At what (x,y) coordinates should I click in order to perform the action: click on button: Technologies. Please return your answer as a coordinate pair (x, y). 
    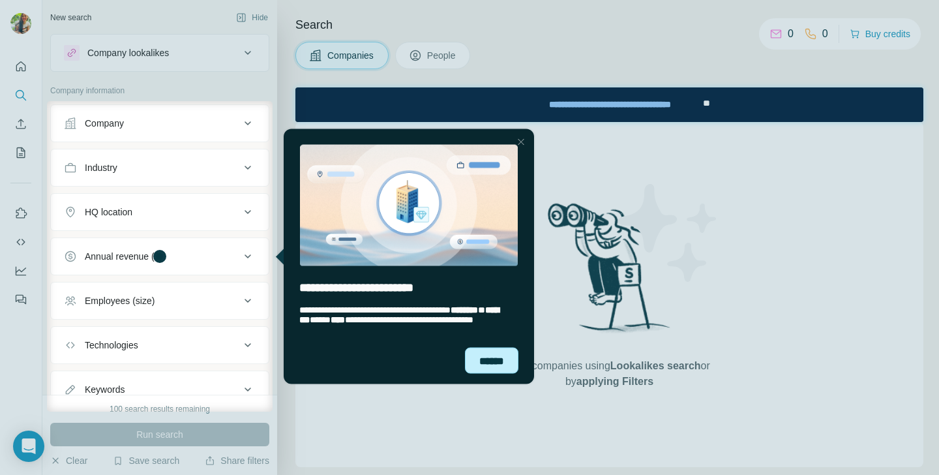
    Looking at the image, I should click on (160, 345).